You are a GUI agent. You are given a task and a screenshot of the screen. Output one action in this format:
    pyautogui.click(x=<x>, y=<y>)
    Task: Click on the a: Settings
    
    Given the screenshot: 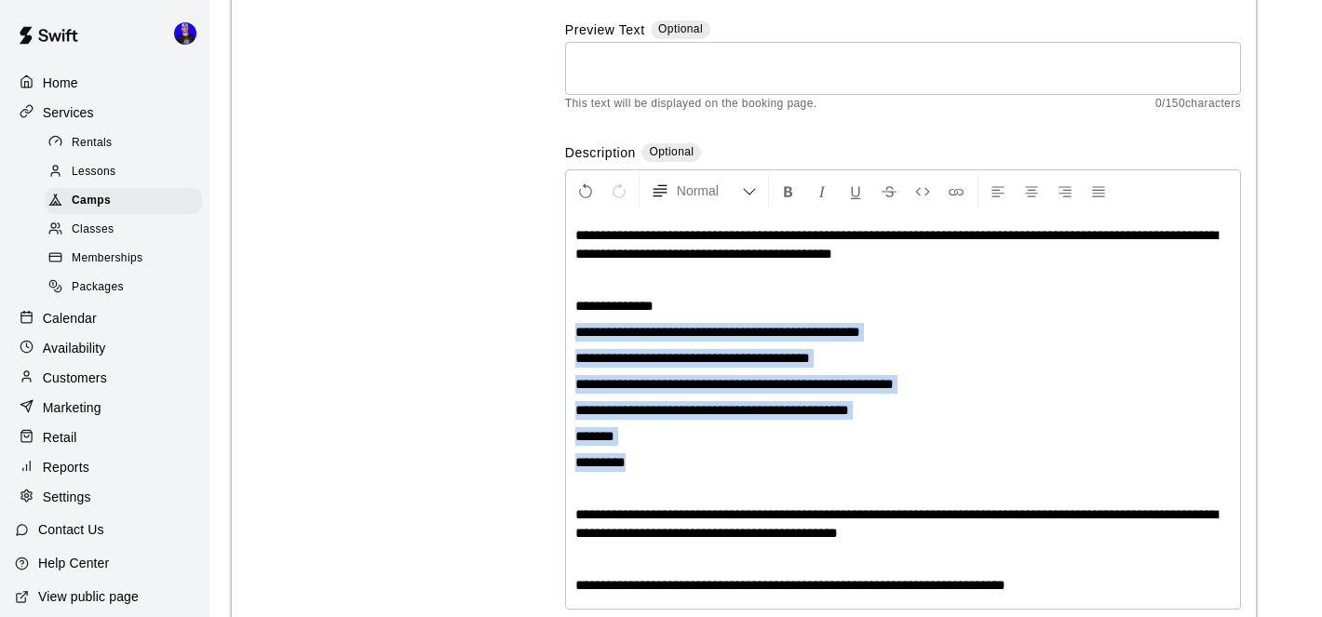 What is the action you would take?
    pyautogui.click(x=104, y=497)
    